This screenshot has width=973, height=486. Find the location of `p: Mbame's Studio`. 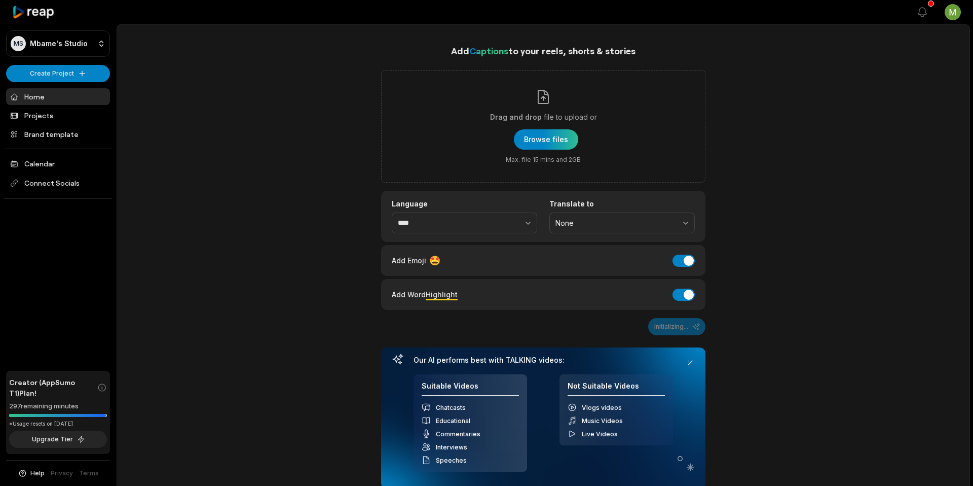

p: Mbame's Studio is located at coordinates (59, 44).